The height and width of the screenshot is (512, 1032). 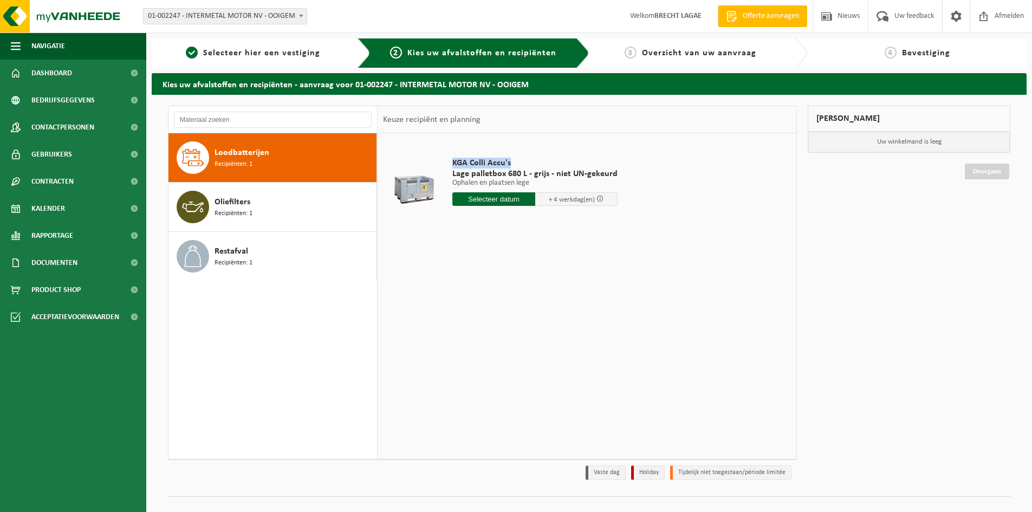 I want to click on span: Restafval, so click(x=231, y=251).